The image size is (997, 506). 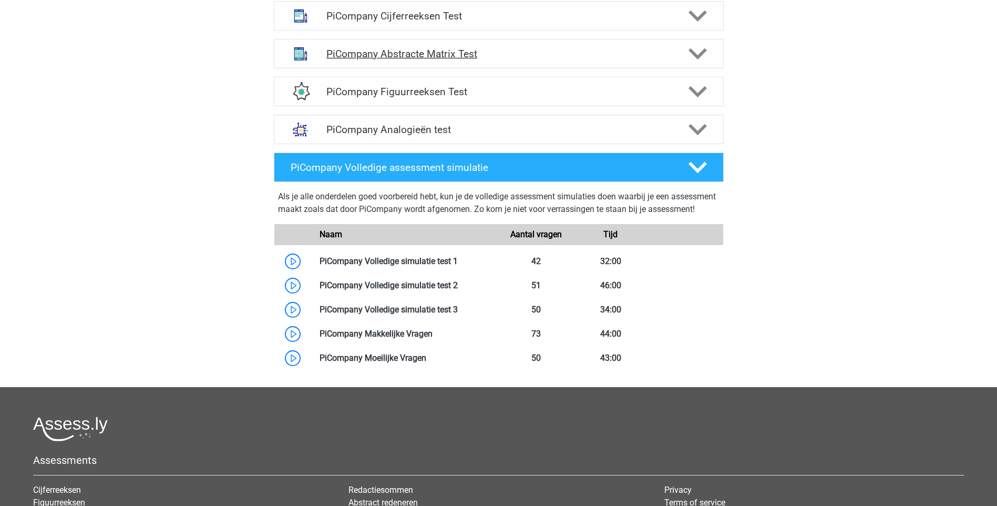 I want to click on div: Aantal vragen, so click(x=536, y=234).